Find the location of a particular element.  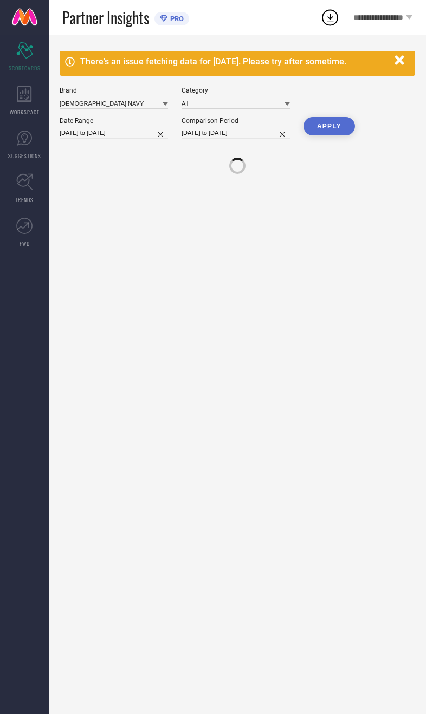

div: Brand is located at coordinates (114, 90).